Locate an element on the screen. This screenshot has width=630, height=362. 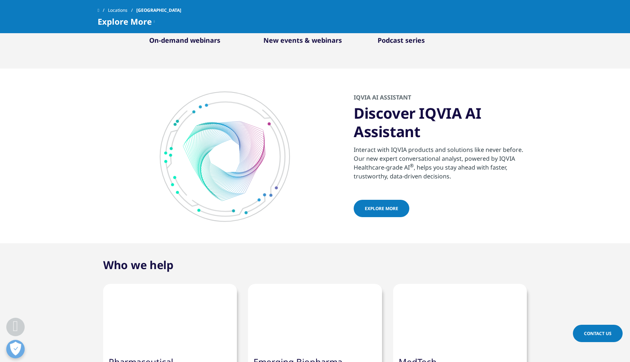
a: On-demand webinars is located at coordinates (185, 40).